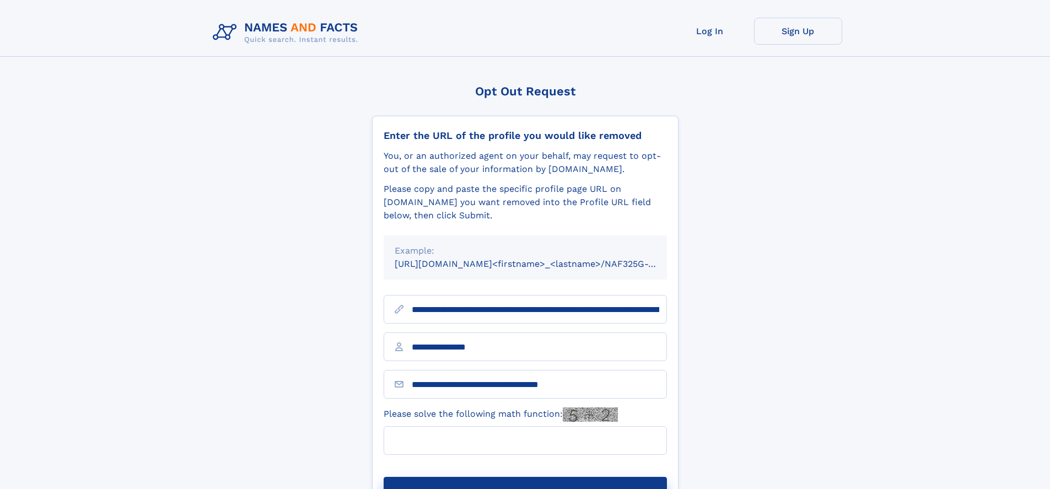 The height and width of the screenshot is (489, 1050). Describe the element at coordinates (710, 31) in the screenshot. I see `a: Log In` at that location.